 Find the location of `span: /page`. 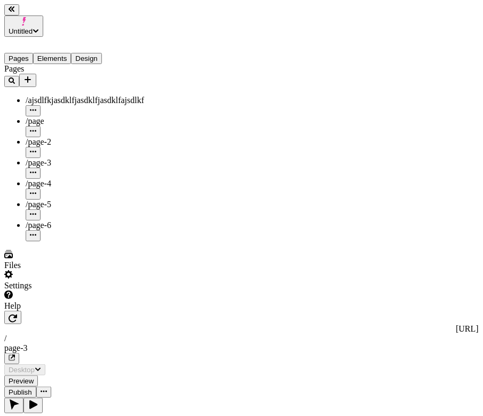

span: /page is located at coordinates (35, 121).